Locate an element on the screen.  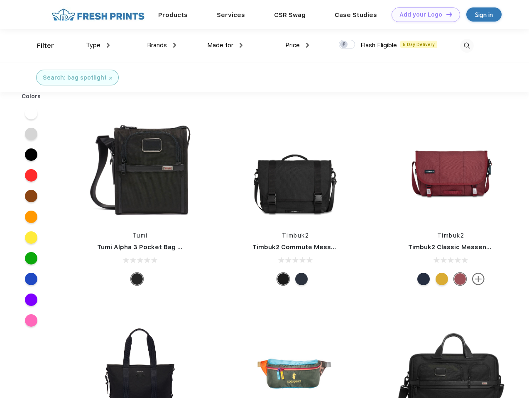
div: Black is located at coordinates (137, 279).